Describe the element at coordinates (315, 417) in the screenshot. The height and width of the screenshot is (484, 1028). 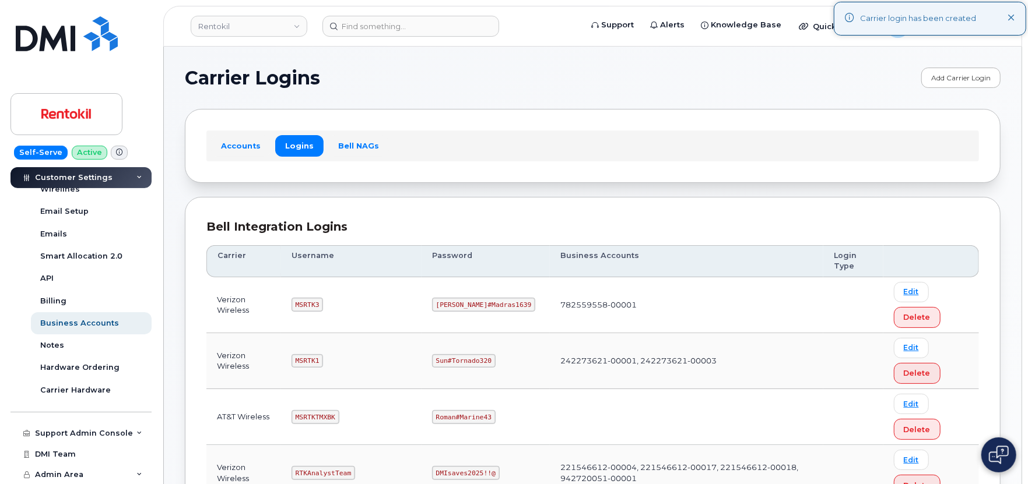
I see `code: MSRTKTMXBK` at that location.